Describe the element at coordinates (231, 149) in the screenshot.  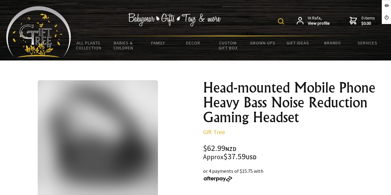
I see `span: NZD` at that location.